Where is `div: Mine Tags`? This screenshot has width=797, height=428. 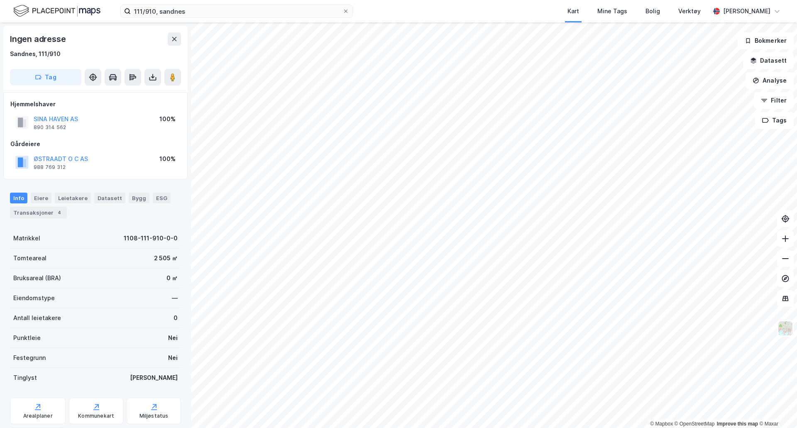
div: Mine Tags is located at coordinates (612, 11).